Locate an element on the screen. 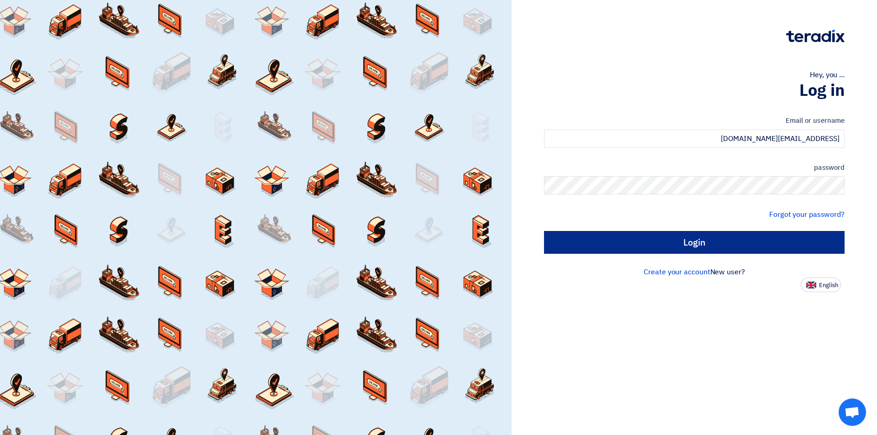  font: Log in is located at coordinates (821, 90).